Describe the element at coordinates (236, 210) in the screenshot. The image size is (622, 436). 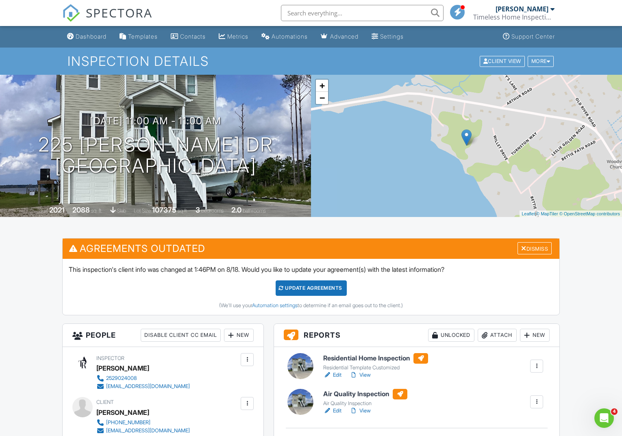
I see `div: 2.0` at that location.